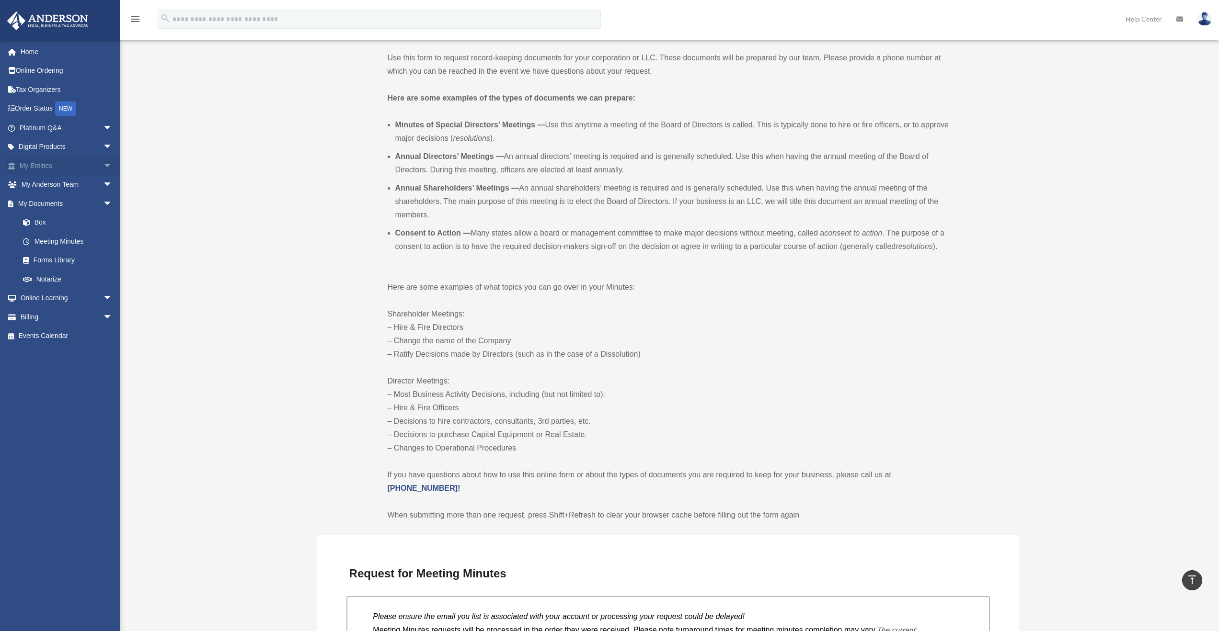 This screenshot has height=631, width=1219. Describe the element at coordinates (67, 52) in the screenshot. I see `a: Home` at that location.